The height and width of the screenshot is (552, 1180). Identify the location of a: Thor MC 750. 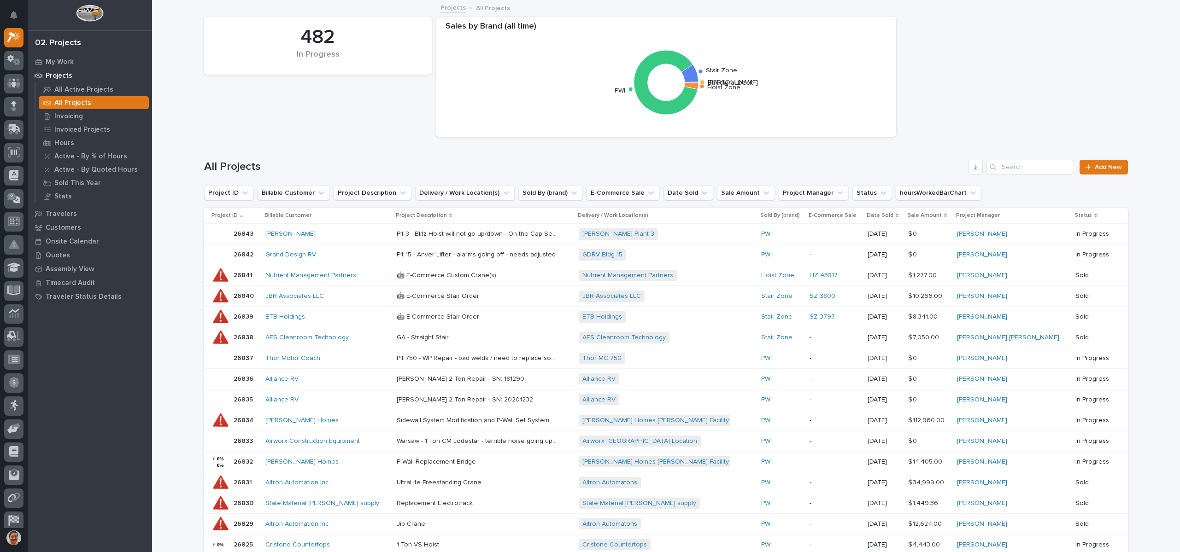
(602, 358).